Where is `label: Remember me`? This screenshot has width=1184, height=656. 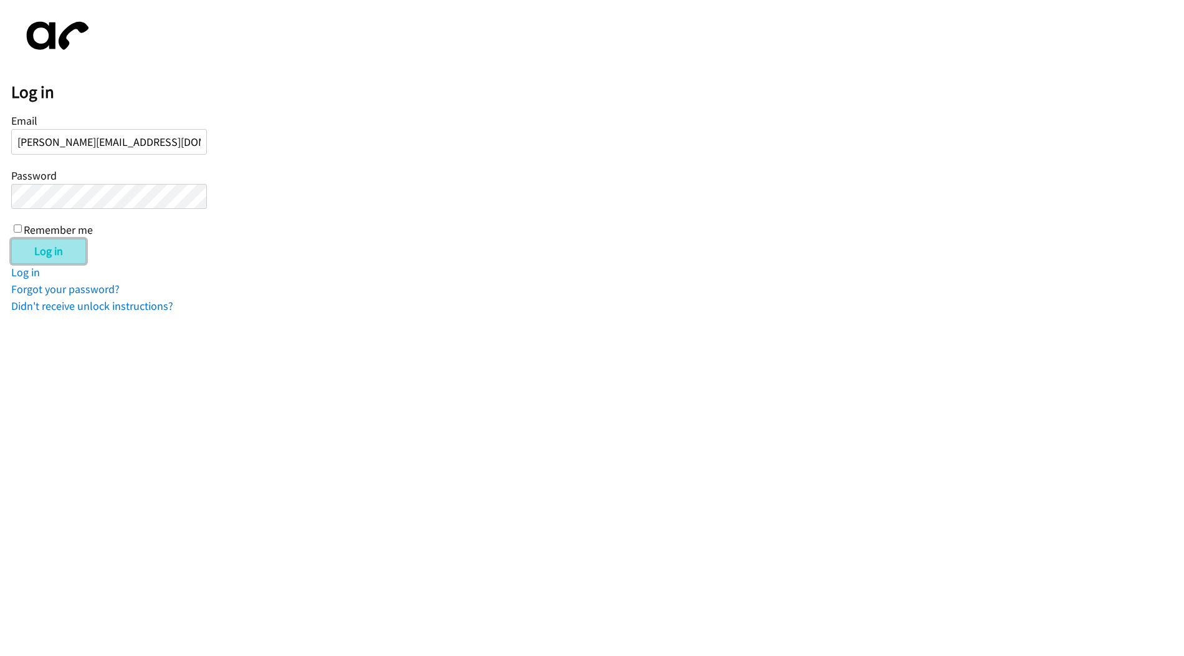
label: Remember me is located at coordinates (58, 230).